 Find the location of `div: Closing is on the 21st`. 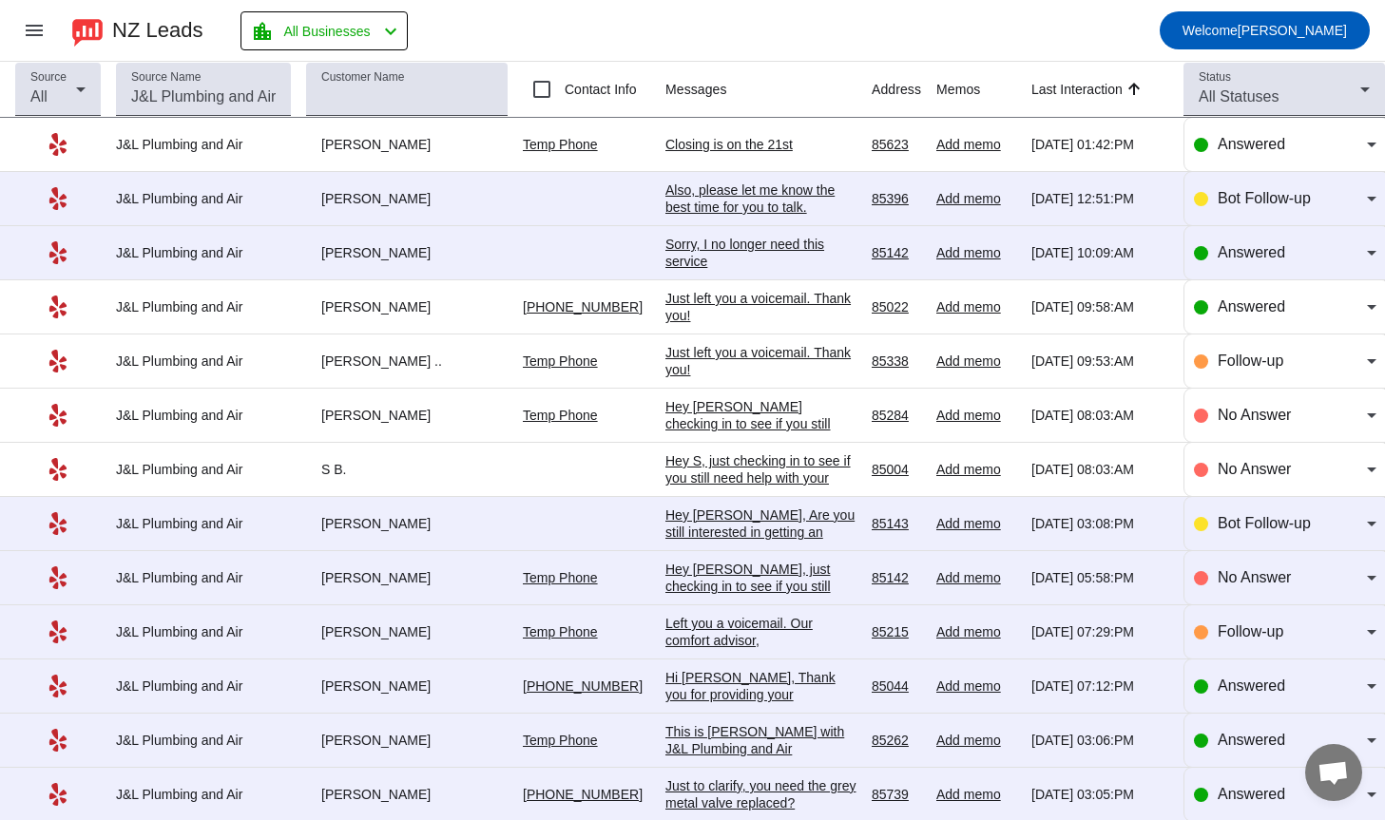

div: Closing is on the 21st is located at coordinates (760, 144).